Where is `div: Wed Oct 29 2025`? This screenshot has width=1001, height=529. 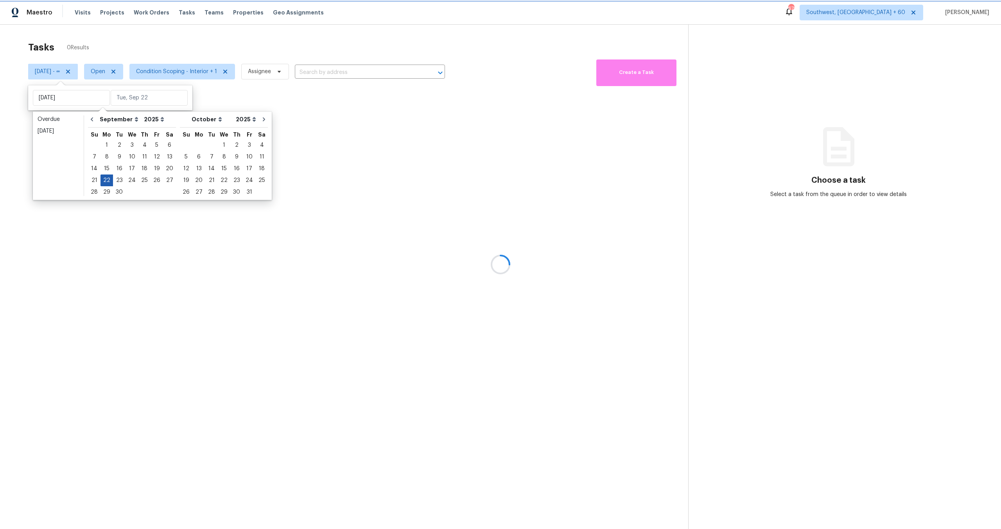
div: Wed Oct 29 2025 is located at coordinates (224, 192).